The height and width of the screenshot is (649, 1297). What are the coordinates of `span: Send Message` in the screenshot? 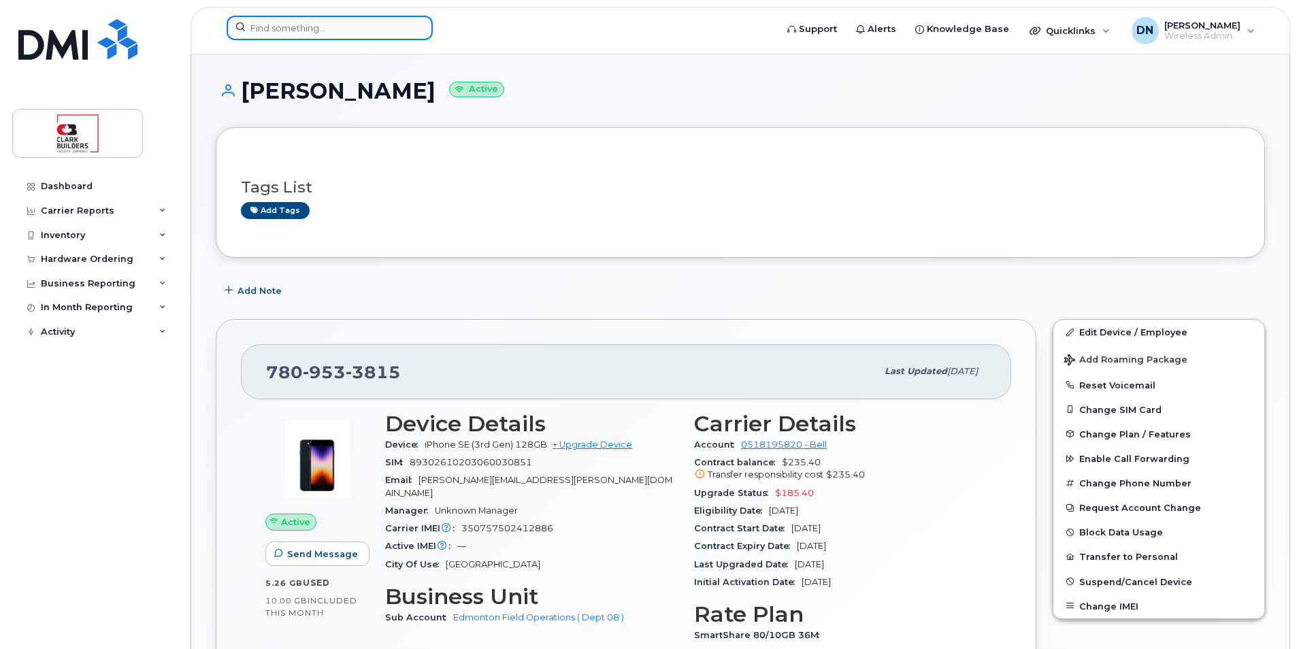 It's located at (322, 554).